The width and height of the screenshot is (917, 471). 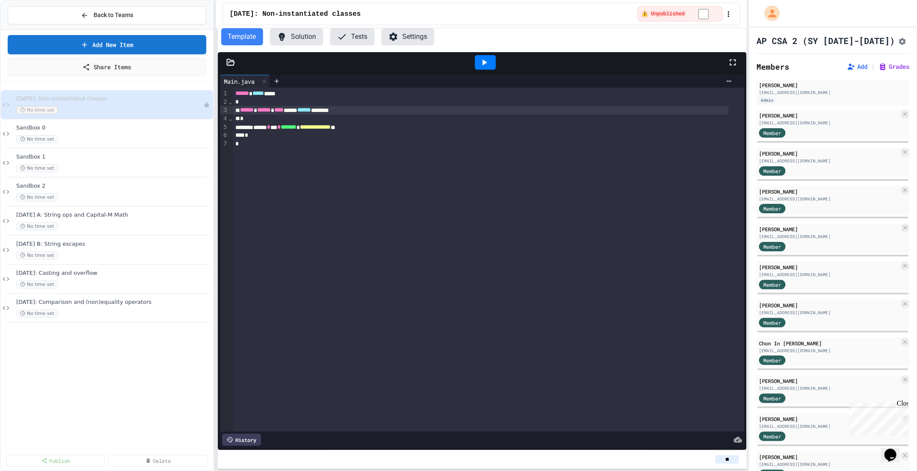 I want to click on button: Assignment Settings, so click(x=902, y=41).